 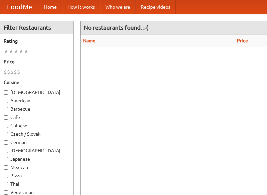 I want to click on label: Cafe, so click(x=37, y=118).